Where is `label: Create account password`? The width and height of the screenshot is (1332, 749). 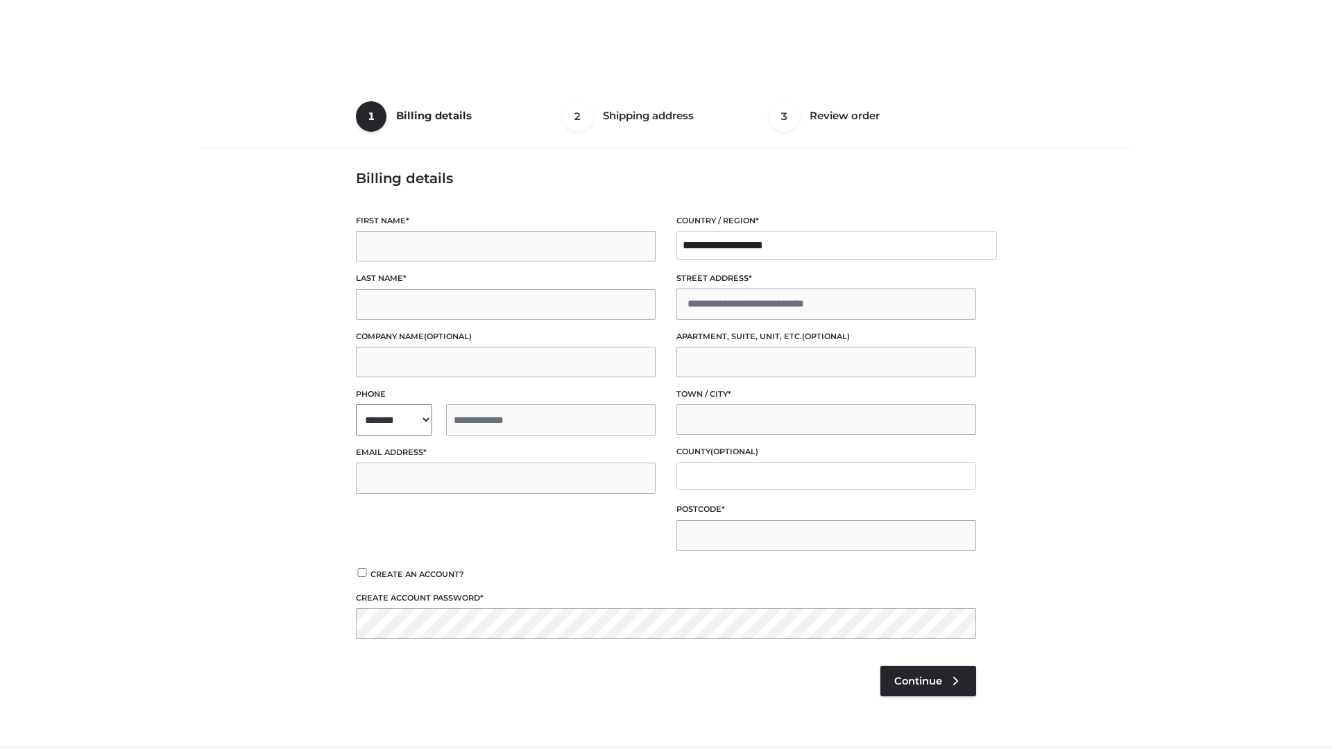 label: Create account password is located at coordinates (666, 598).